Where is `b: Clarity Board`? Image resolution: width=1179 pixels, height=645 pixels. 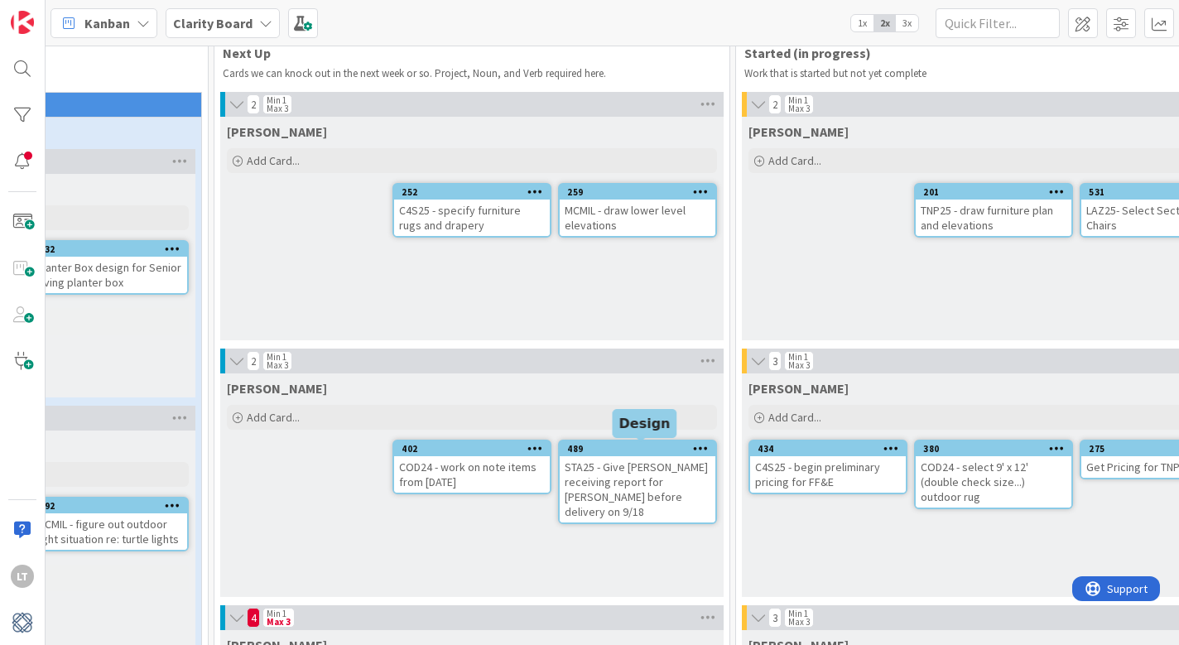
b: Clarity Board is located at coordinates (213, 23).